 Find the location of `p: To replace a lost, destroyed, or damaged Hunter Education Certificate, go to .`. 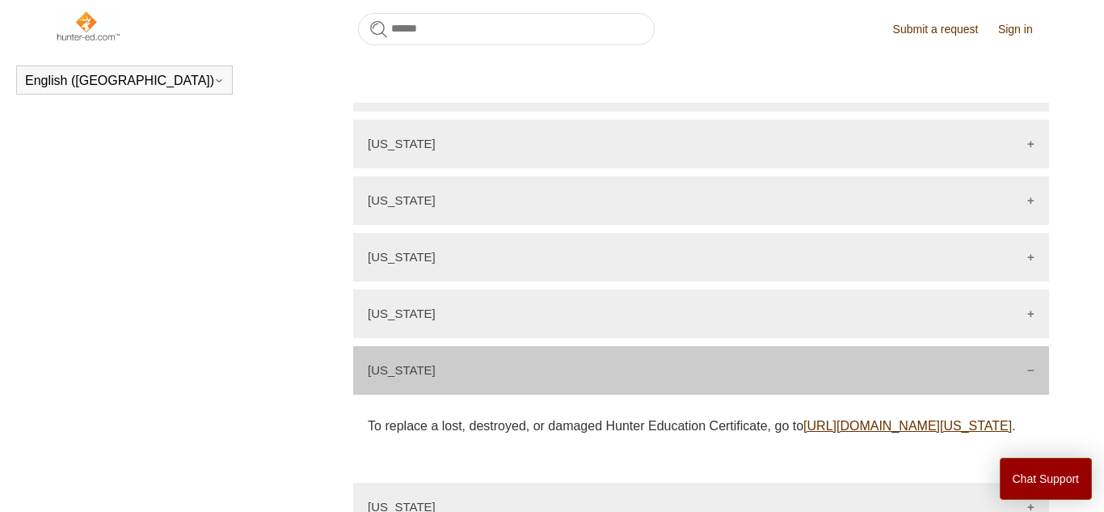

p: To replace a lost, destroyed, or damaged Hunter Education Certificate, go to . is located at coordinates (701, 426).